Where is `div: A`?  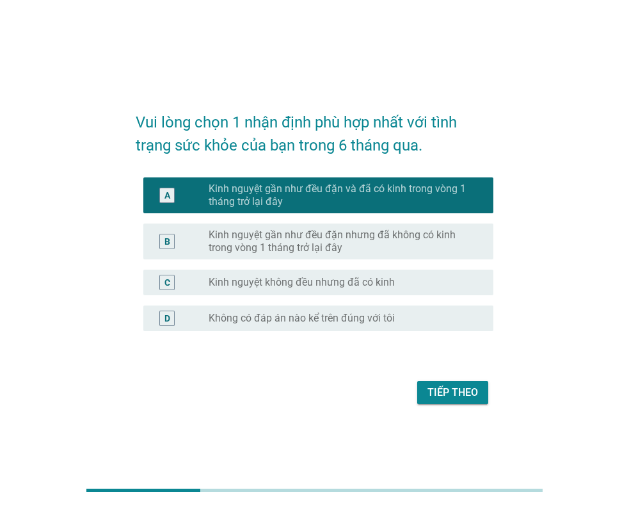 div: A is located at coordinates (167, 195).